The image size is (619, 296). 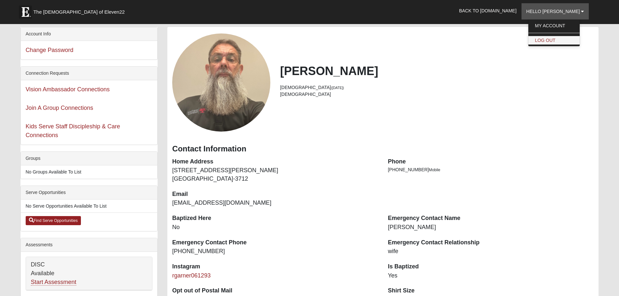 I want to click on a: Vision Ambassador Connections, so click(x=68, y=89).